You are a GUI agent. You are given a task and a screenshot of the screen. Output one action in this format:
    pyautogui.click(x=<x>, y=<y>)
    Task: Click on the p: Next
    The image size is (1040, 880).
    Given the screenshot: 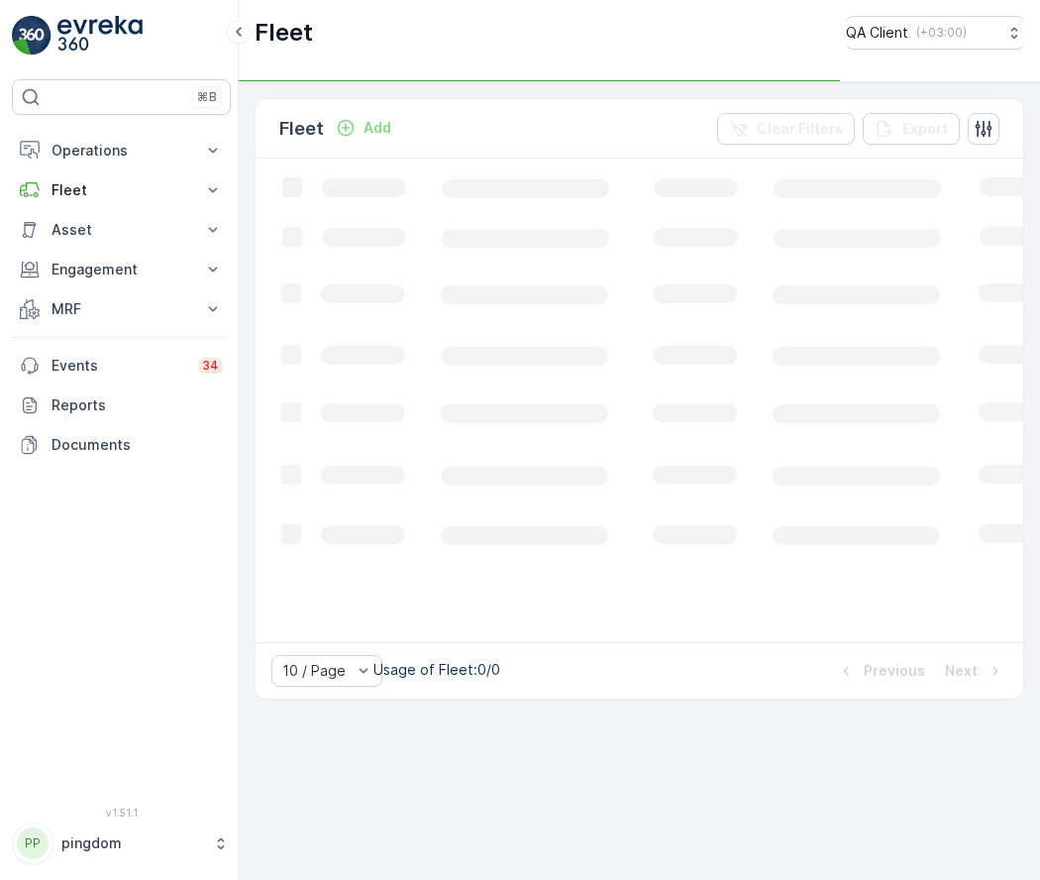 What is the action you would take?
    pyautogui.click(x=961, y=671)
    